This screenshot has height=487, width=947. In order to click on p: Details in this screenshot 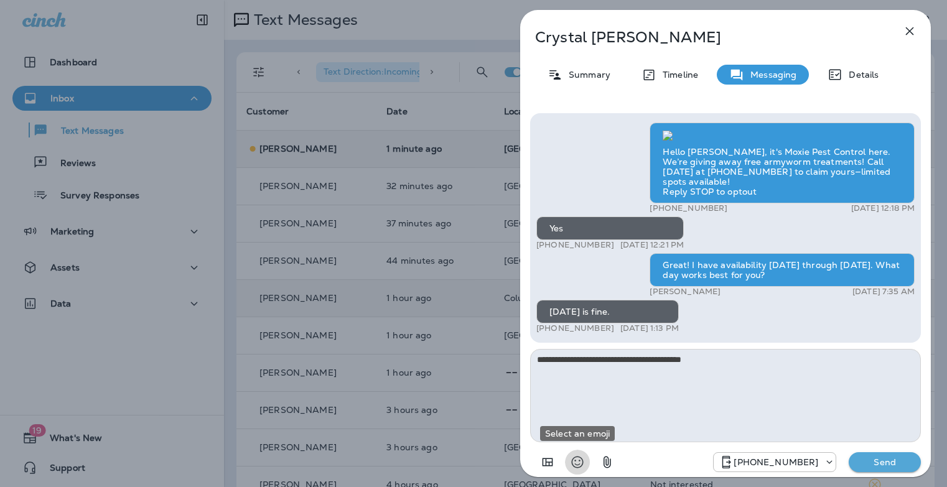, I will do `click(860, 75)`.